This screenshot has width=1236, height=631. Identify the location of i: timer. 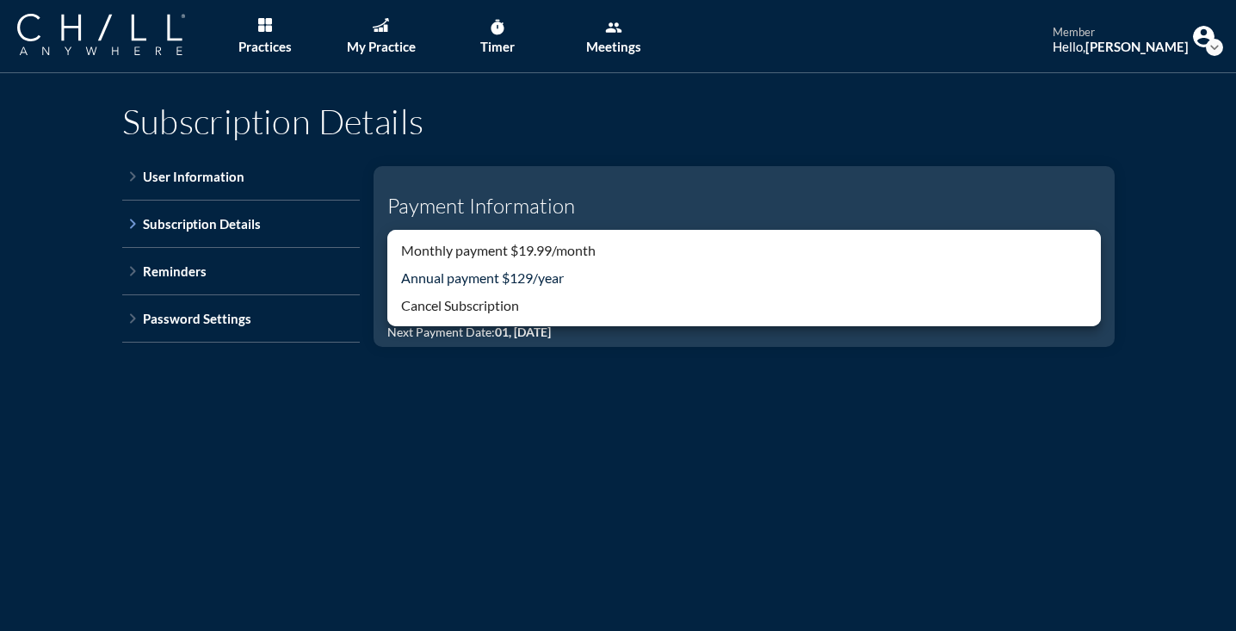
(498, 28).